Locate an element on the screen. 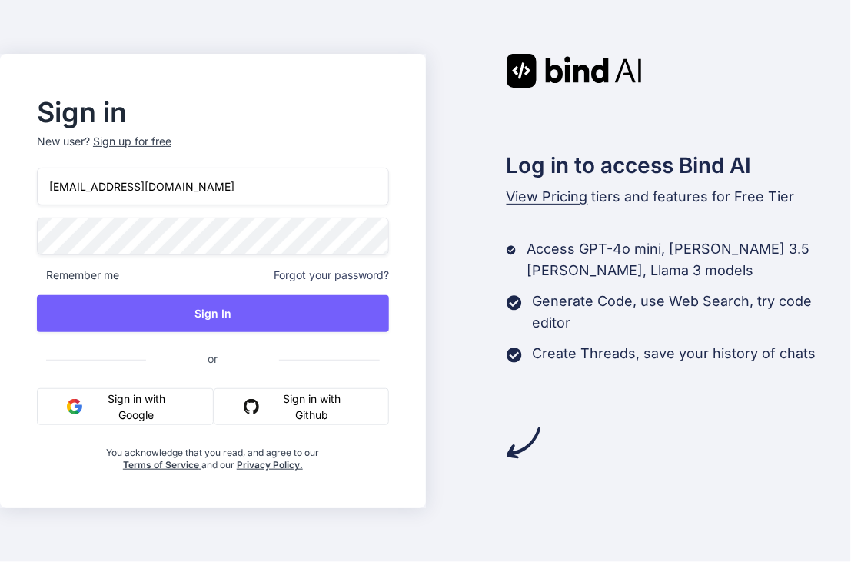 This screenshot has height=562, width=851. p: New user? is located at coordinates (213, 151).